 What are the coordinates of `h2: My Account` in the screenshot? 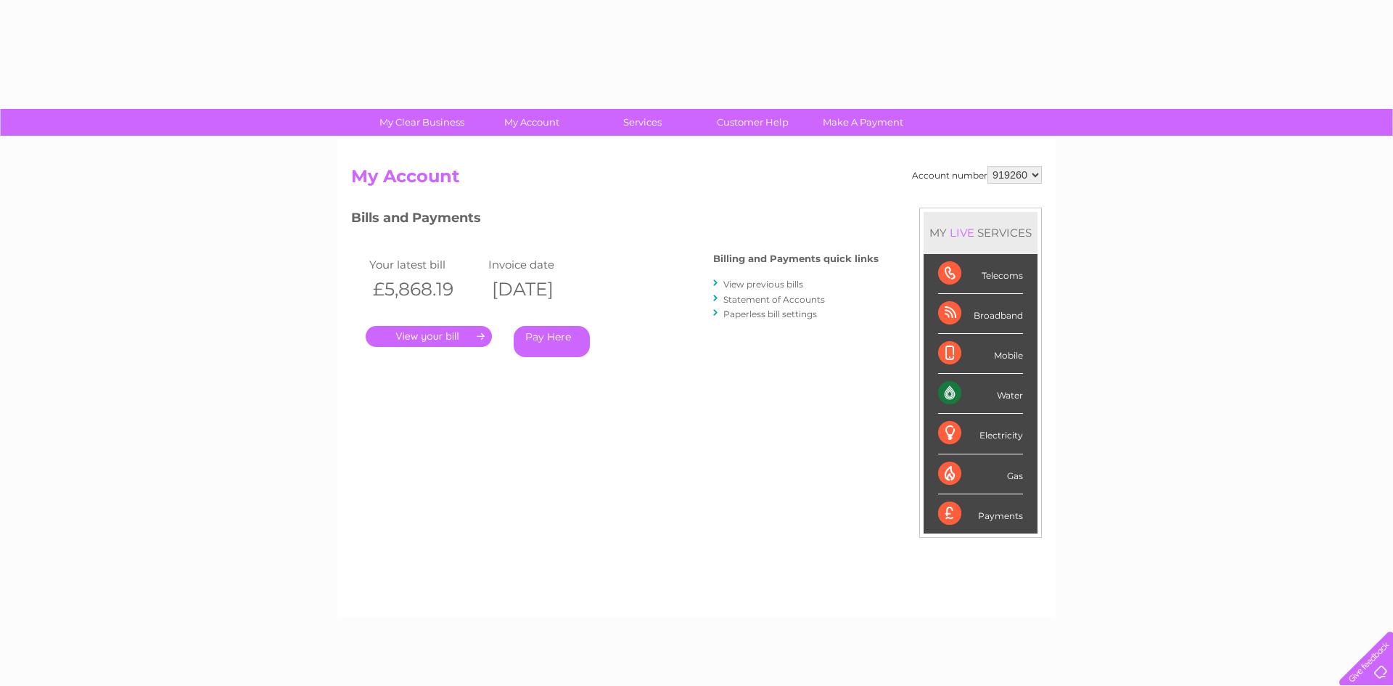 It's located at (697, 180).